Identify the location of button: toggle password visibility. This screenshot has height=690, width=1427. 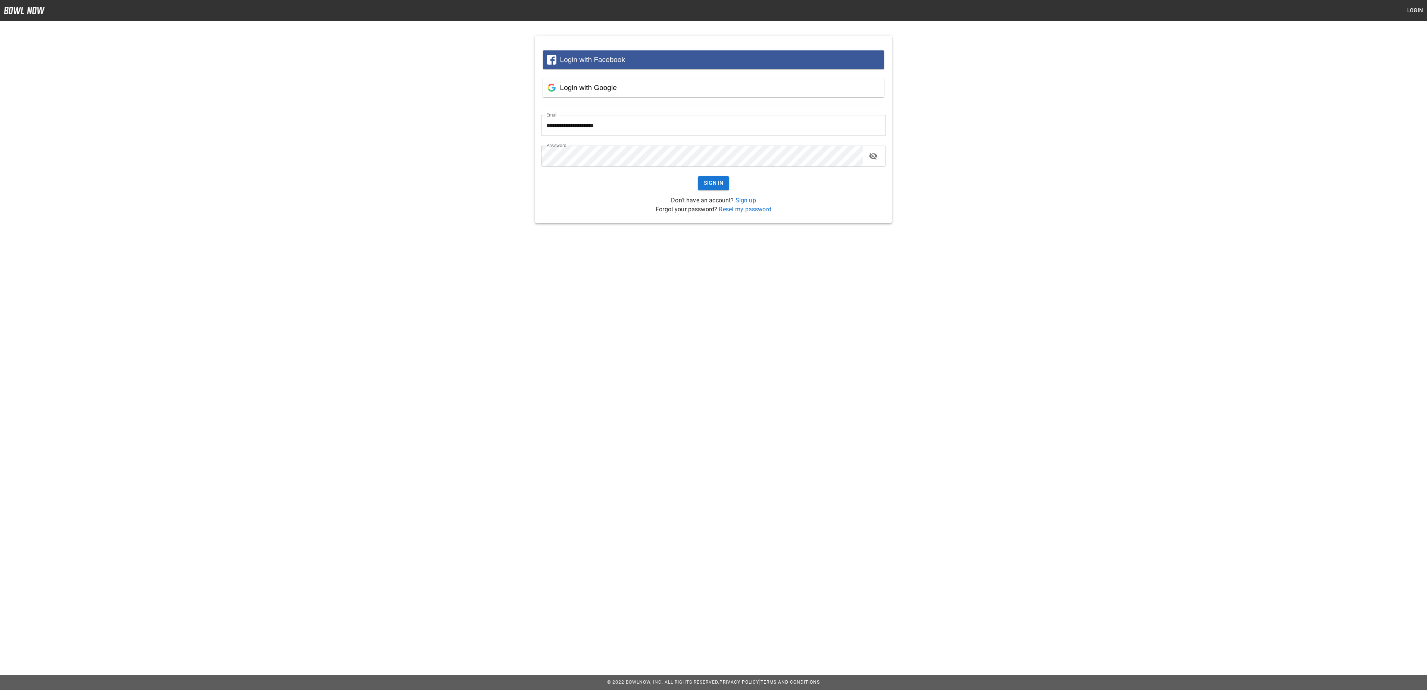
(873, 156).